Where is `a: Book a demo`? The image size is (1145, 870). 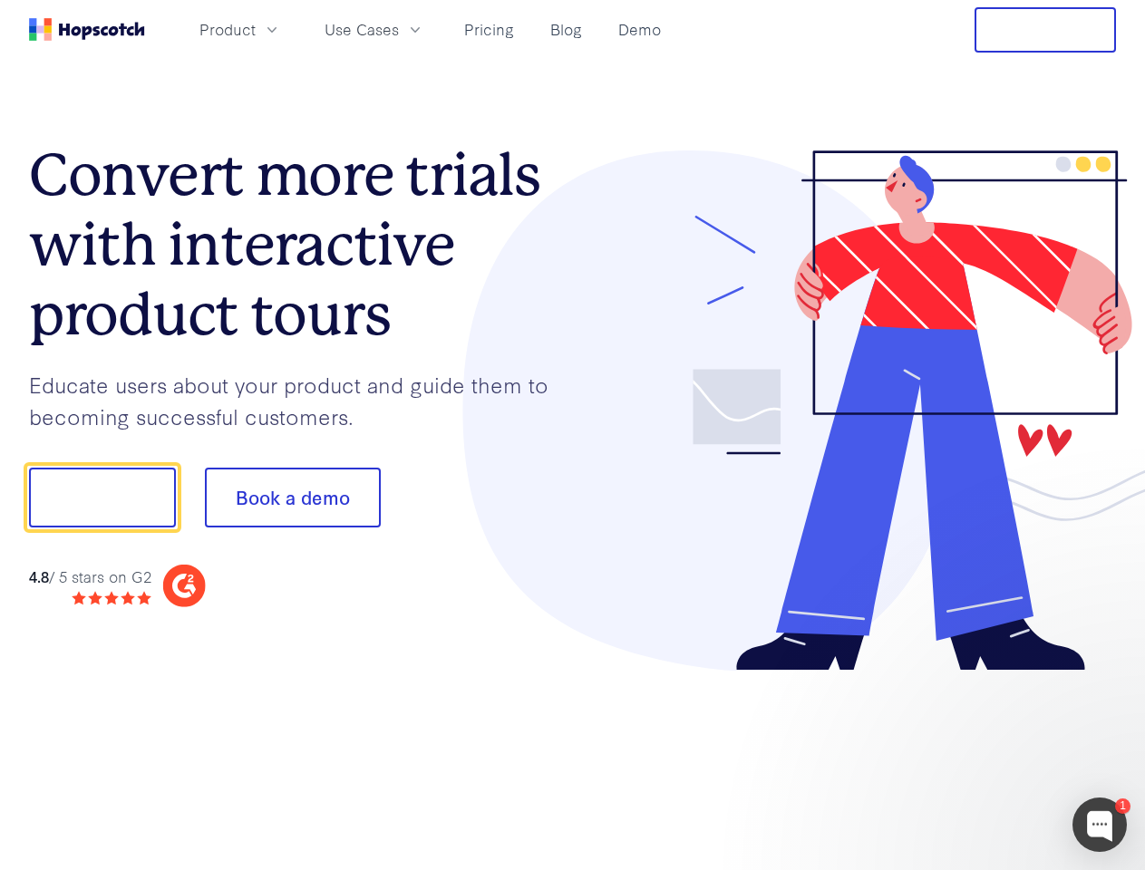
a: Book a demo is located at coordinates (293, 498).